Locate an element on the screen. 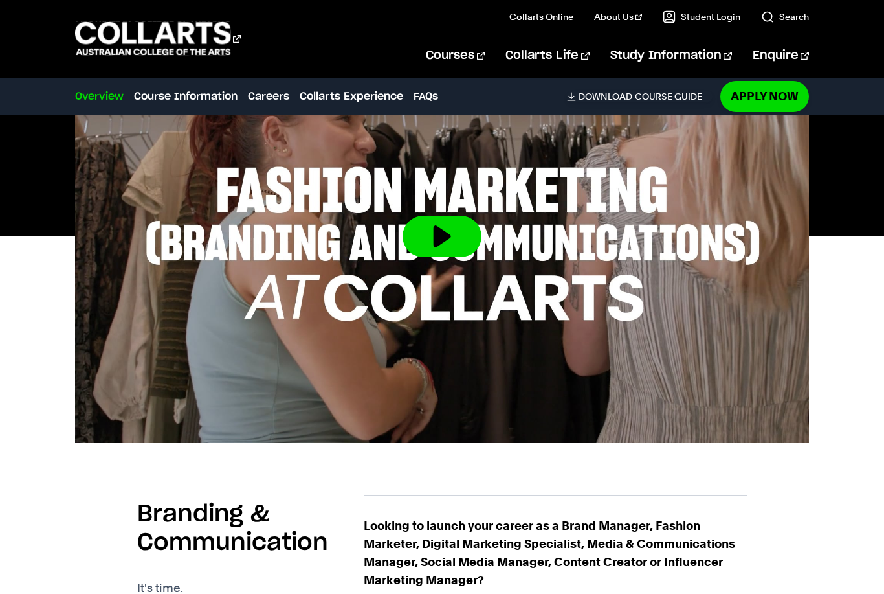 This screenshot has height=594, width=884. a: Enquire is located at coordinates (781, 56).